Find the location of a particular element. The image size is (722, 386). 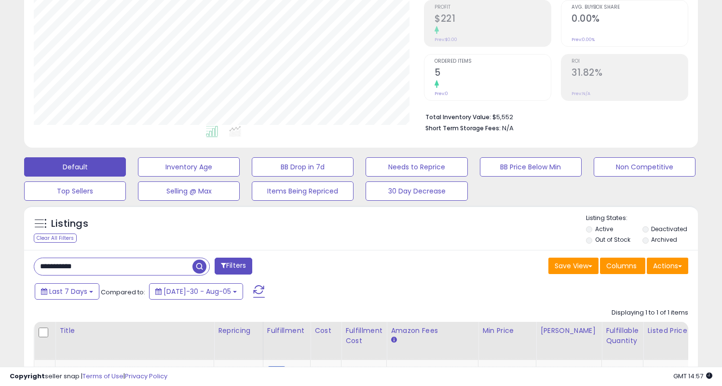

h2: $221 is located at coordinates (492, 19).